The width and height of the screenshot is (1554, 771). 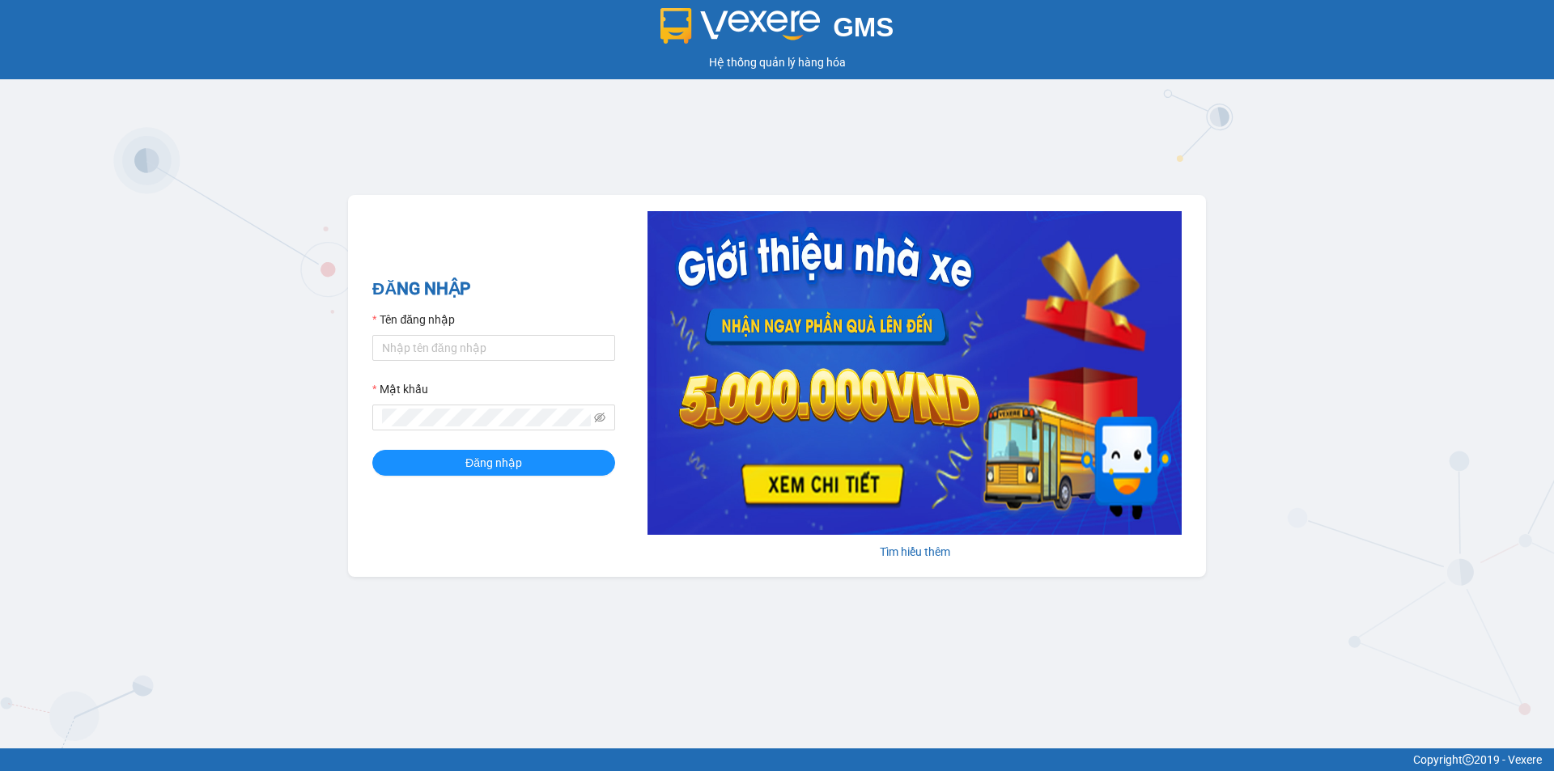 I want to click on a: GMS, so click(x=777, y=31).